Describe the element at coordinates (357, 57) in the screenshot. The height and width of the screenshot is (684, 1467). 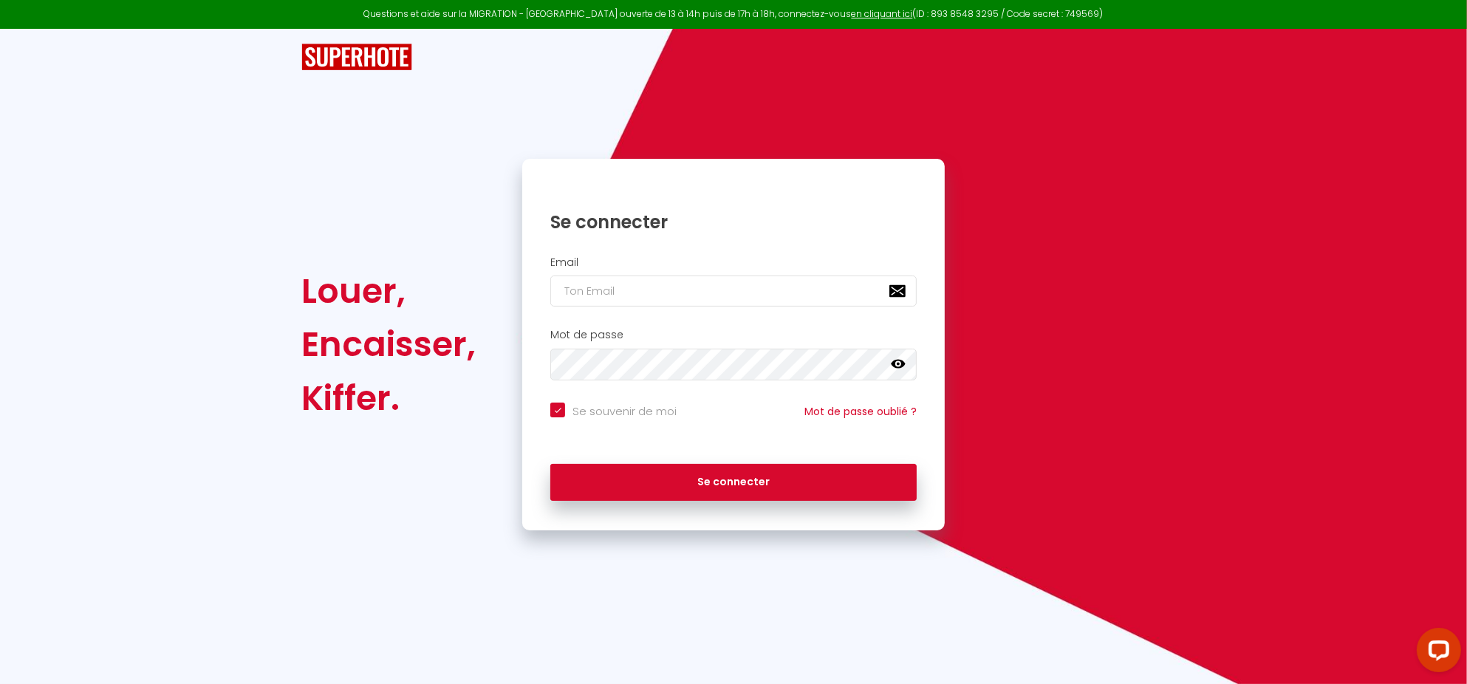
I see `img: SuperHote logo` at that location.